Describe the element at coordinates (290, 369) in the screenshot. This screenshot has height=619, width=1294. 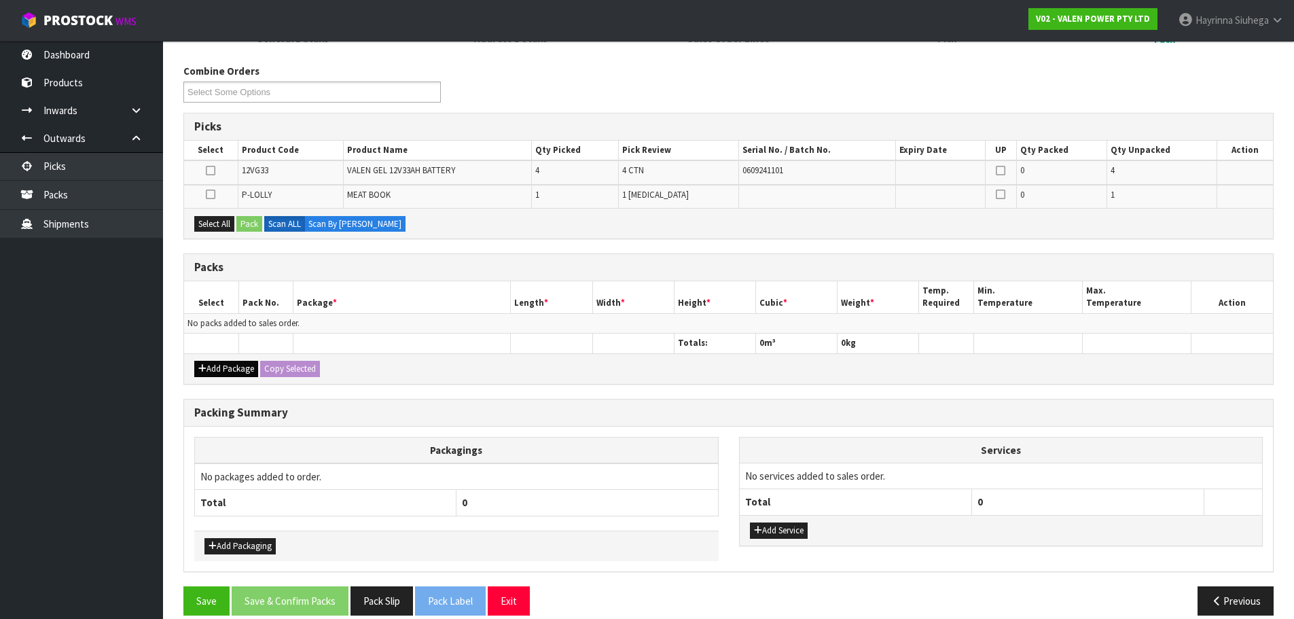
I see `button: Copy Selected` at that location.